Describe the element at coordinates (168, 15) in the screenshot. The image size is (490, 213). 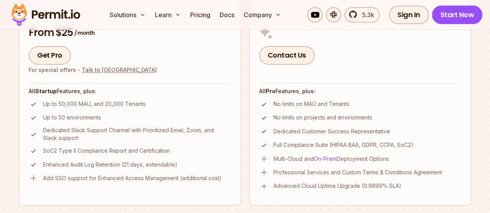
I see `button: Learn` at that location.